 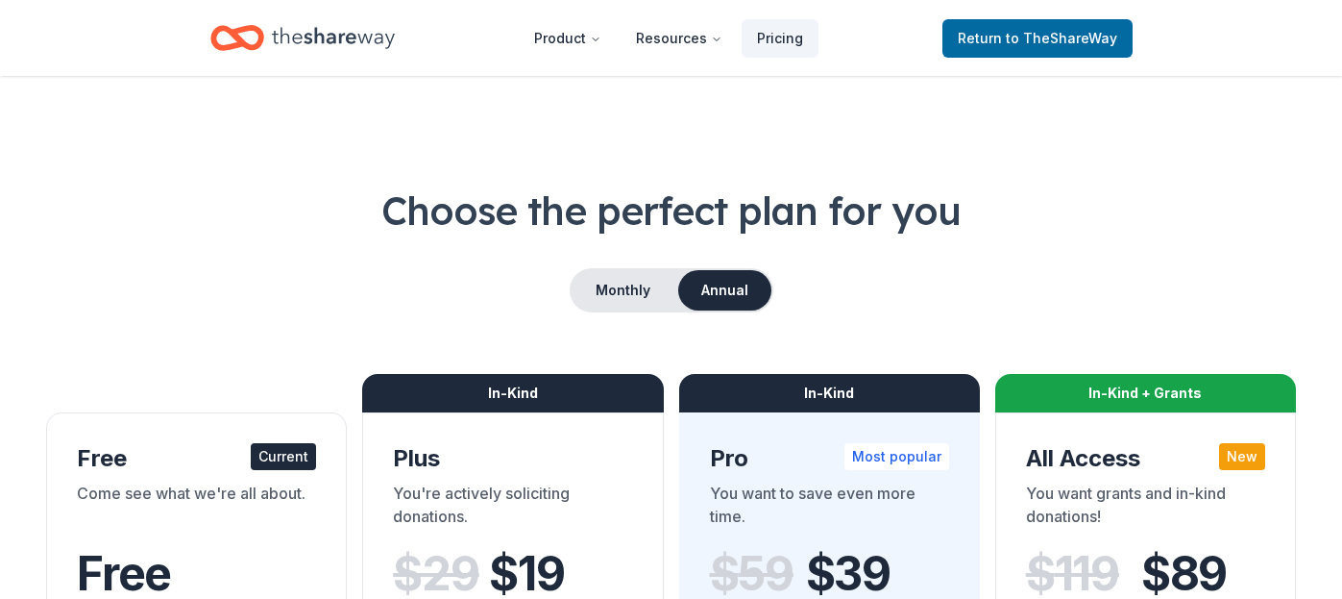 What do you see at coordinates (623, 290) in the screenshot?
I see `button: Monthly` at bounding box center [623, 290].